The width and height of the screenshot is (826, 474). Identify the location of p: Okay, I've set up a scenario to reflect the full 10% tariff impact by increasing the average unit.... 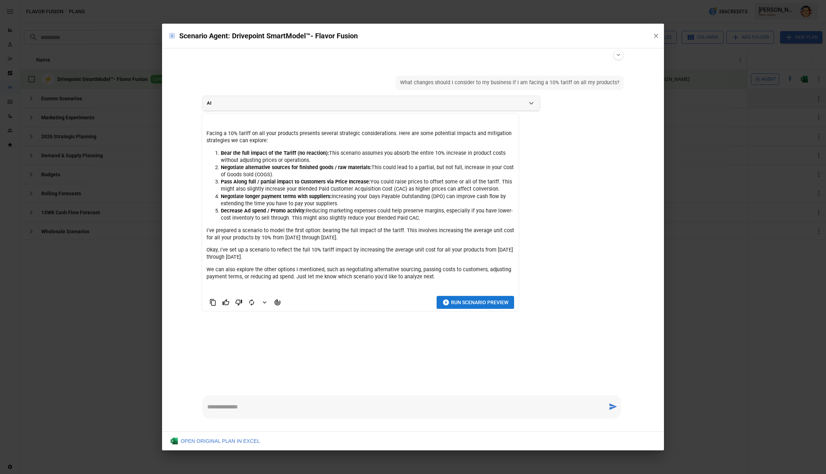
(360, 254).